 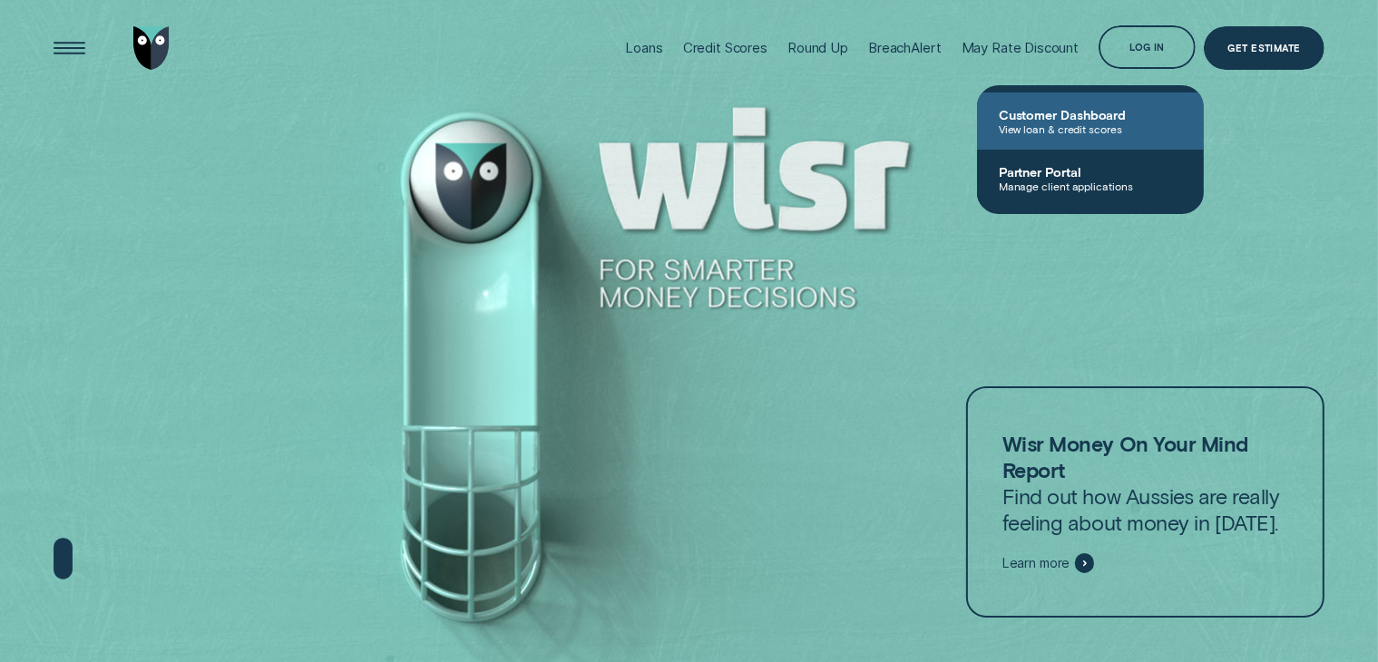 I want to click on a: Partner PortalManage client applications, so click(x=1091, y=178).